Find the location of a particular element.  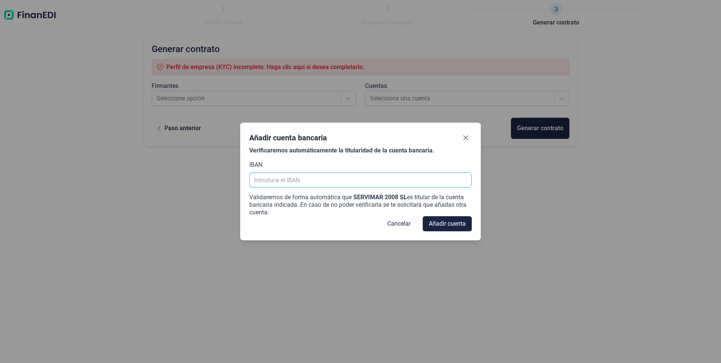

div: Verificaremos automáticamente la titularidad de la cuenta bancaria. is located at coordinates (360, 150).